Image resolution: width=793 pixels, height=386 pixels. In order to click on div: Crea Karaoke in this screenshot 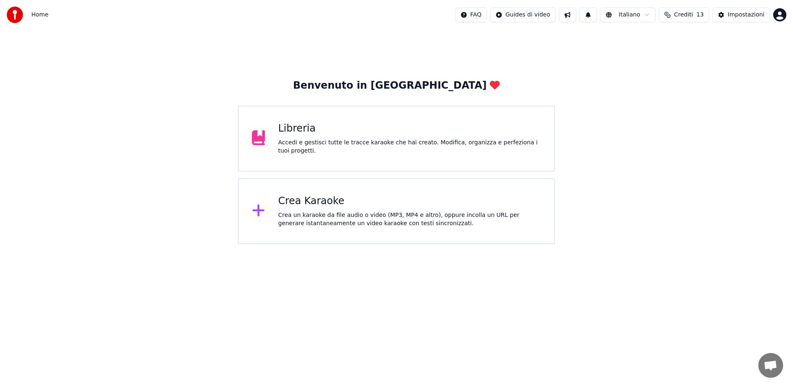, I will do `click(410, 201)`.